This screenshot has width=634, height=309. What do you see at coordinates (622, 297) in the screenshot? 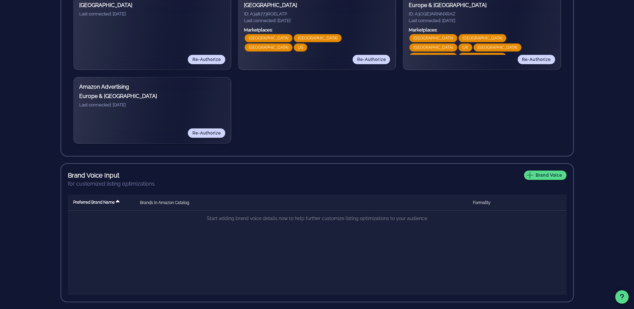
I see `button: Support` at bounding box center [622, 297].